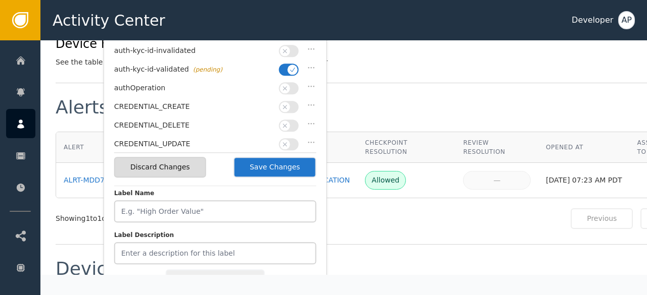  Describe the element at coordinates (194, 88) in the screenshot. I see `div: authOperation` at that location.